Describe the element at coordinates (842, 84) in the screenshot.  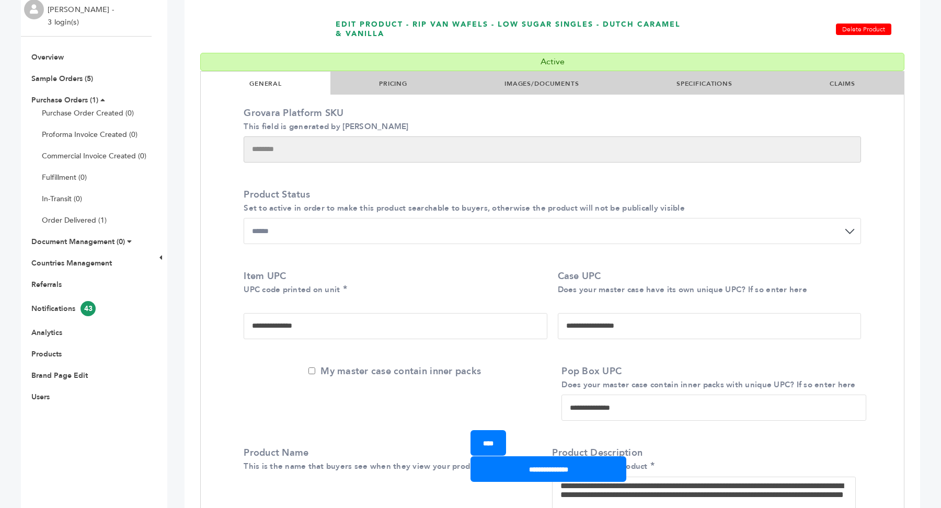
I see `a: CLAIMS` at that location.